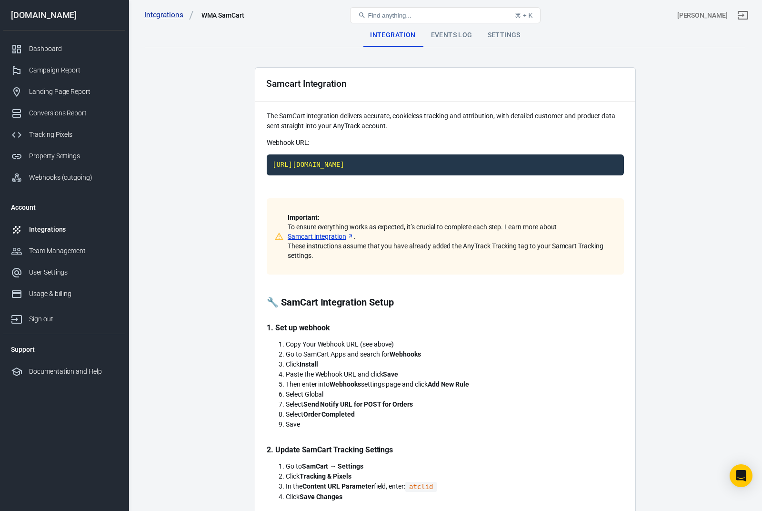  What do you see at coordinates (64, 113) in the screenshot?
I see `a: Conversions Report` at bounding box center [64, 113].